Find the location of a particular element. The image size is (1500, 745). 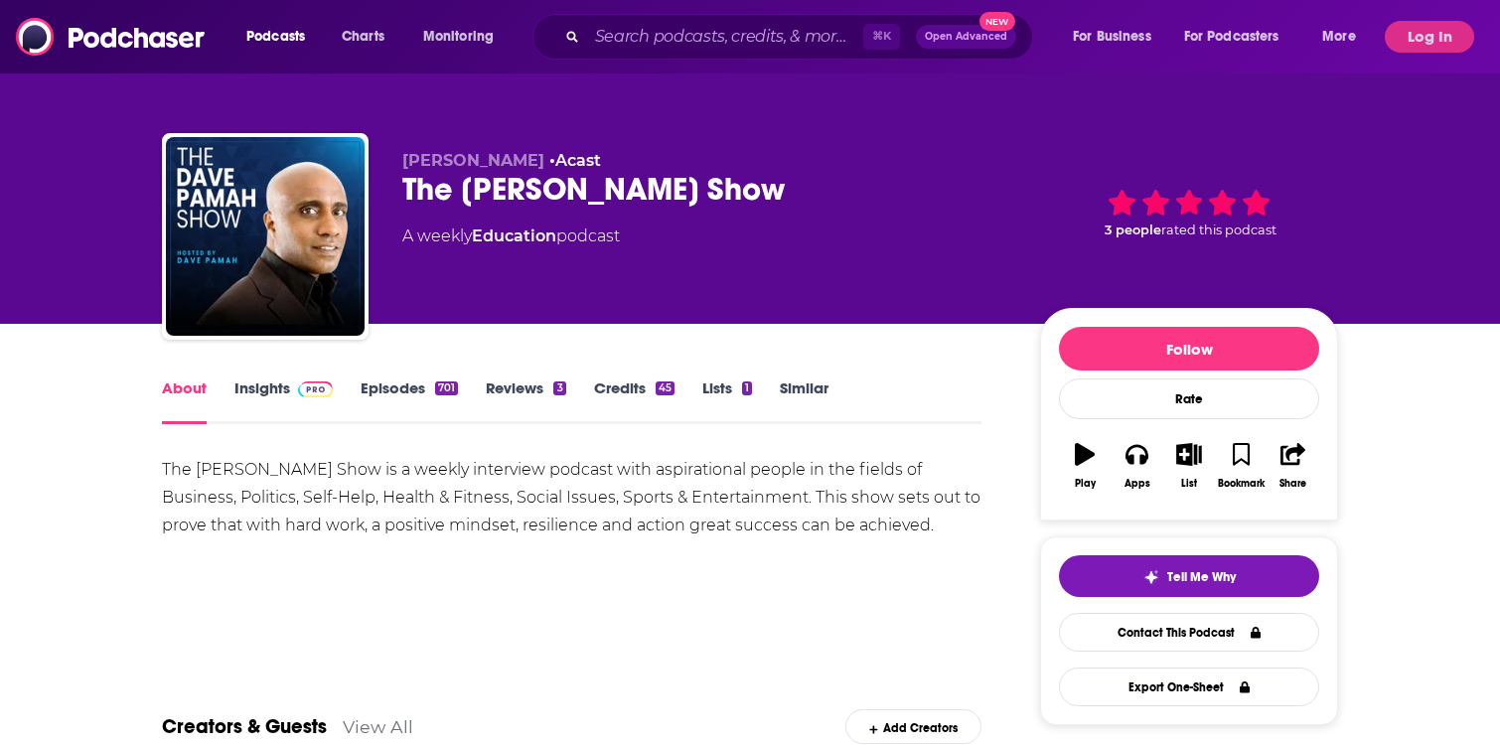

a: Similar is located at coordinates (804, 401).